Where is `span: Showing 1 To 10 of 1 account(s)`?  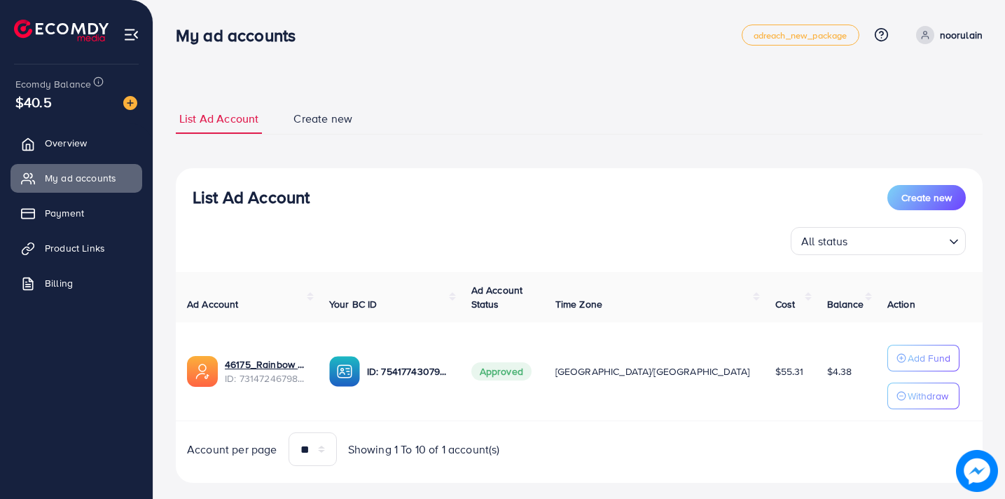
span: Showing 1 To 10 of 1 account(s) is located at coordinates (424, 449).